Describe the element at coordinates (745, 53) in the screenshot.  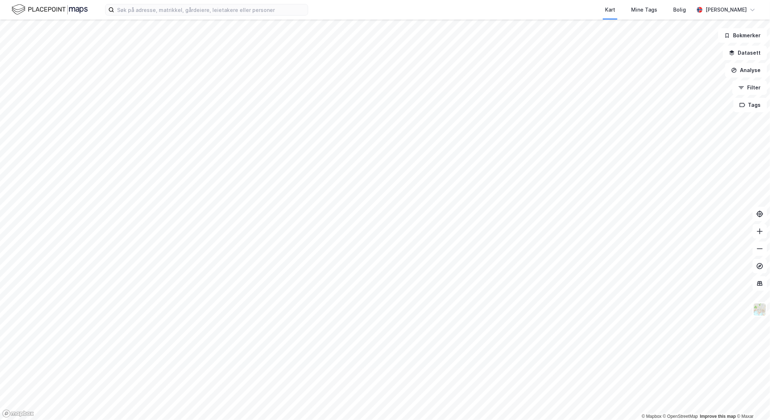
I see `button: Datasett` at that location.